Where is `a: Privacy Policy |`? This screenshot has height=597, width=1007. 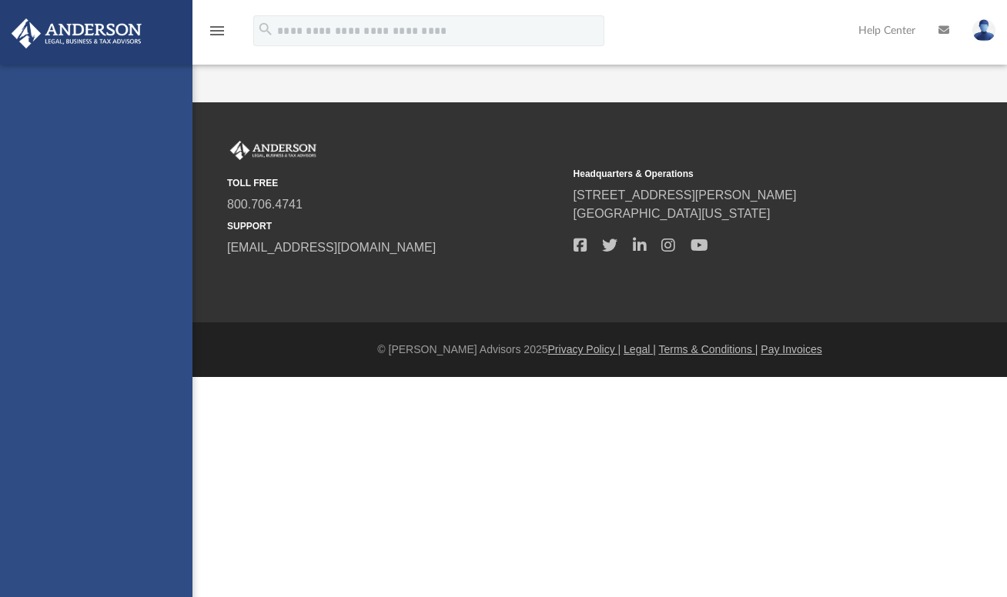 a: Privacy Policy | is located at coordinates (584, 349).